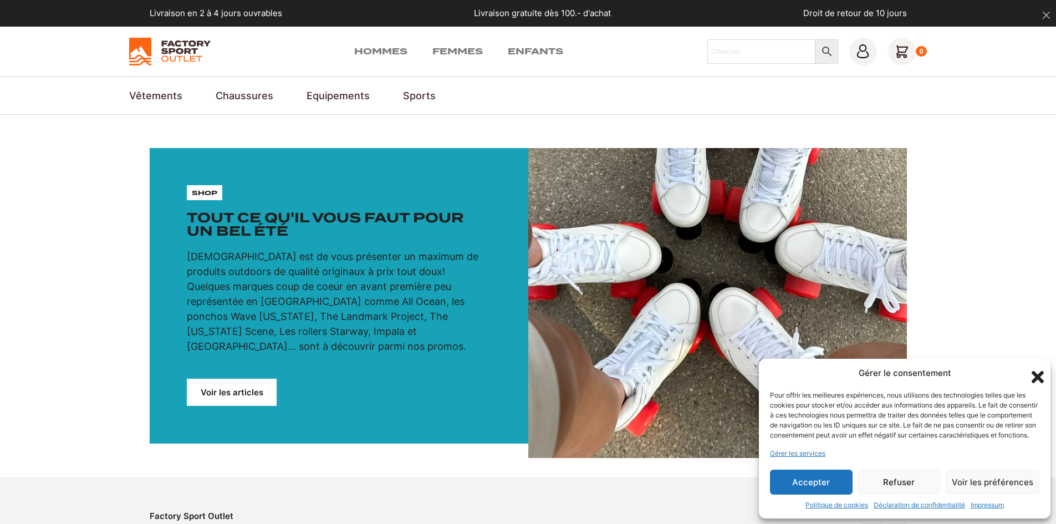  Describe the element at coordinates (339, 224) in the screenshot. I see `h1: Tout ce qu'il vous faut pour un bel été` at that location.